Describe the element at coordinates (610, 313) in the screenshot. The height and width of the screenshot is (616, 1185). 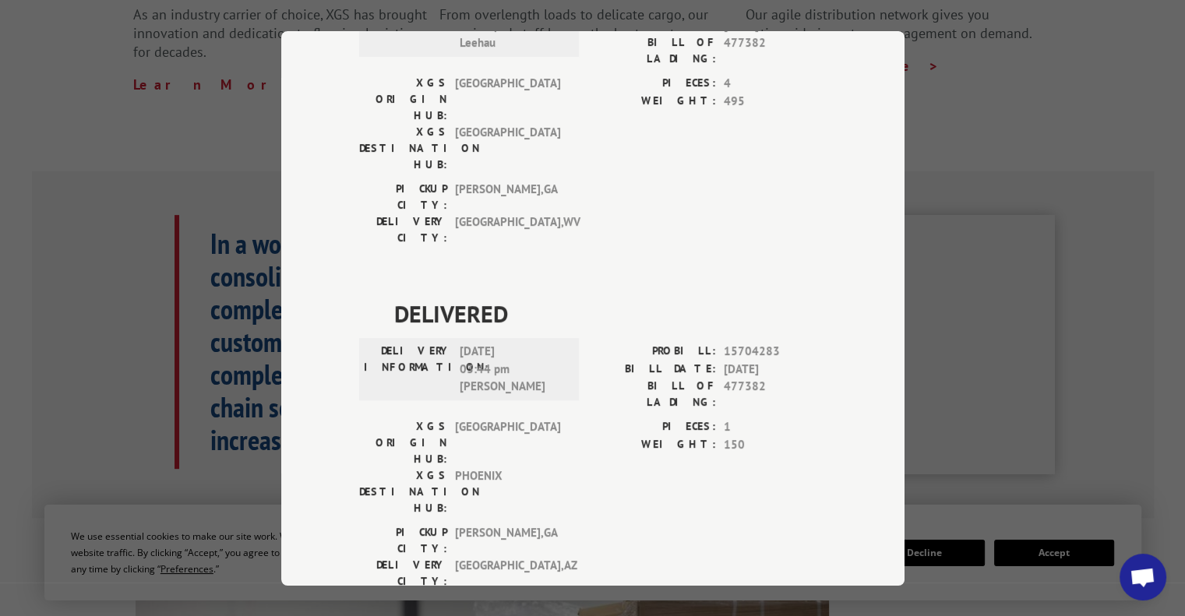
I see `span: DELIVERED` at that location.